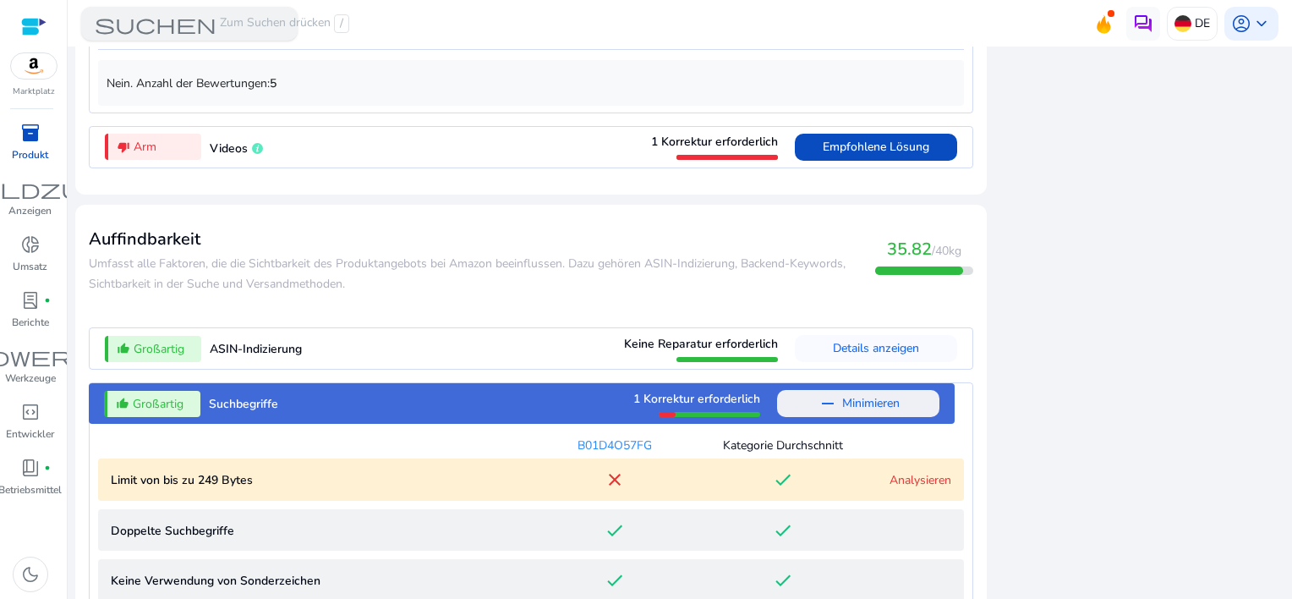 The width and height of the screenshot is (1292, 599). I want to click on p: Entwickler, so click(30, 434).